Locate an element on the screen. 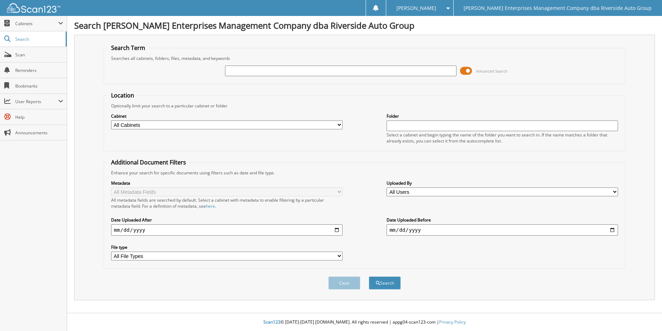  span: Announcements is located at coordinates (39, 133).